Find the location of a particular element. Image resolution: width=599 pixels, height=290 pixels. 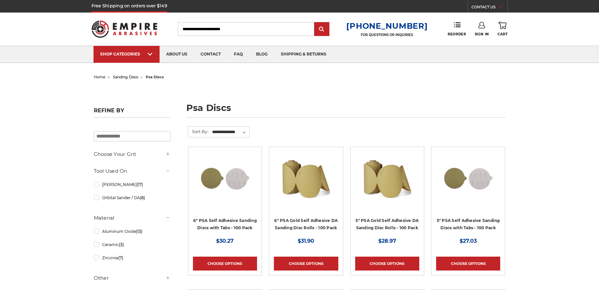

img: 6" DA Sanding Discs on a Roll is located at coordinates (306, 178).